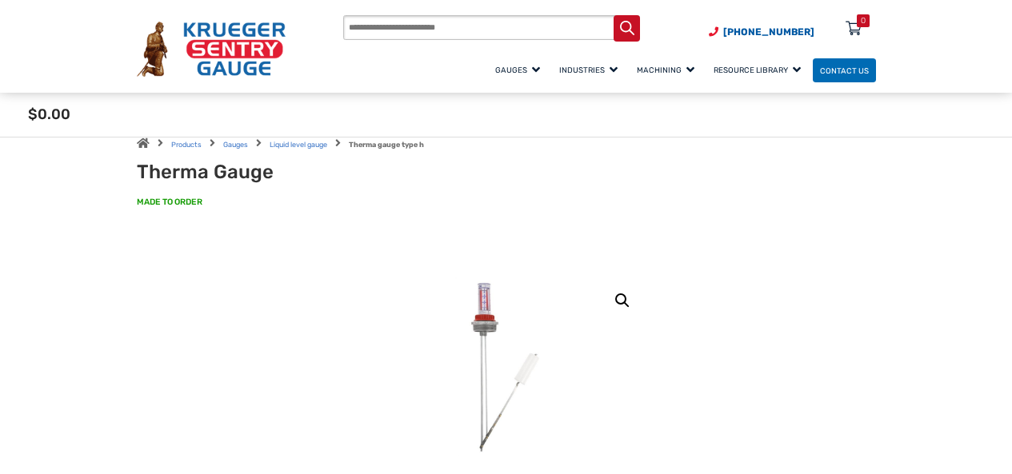 The width and height of the screenshot is (1012, 474). What do you see at coordinates (211, 49) in the screenshot?
I see `img: Krueger Sentry Gauge` at bounding box center [211, 49].